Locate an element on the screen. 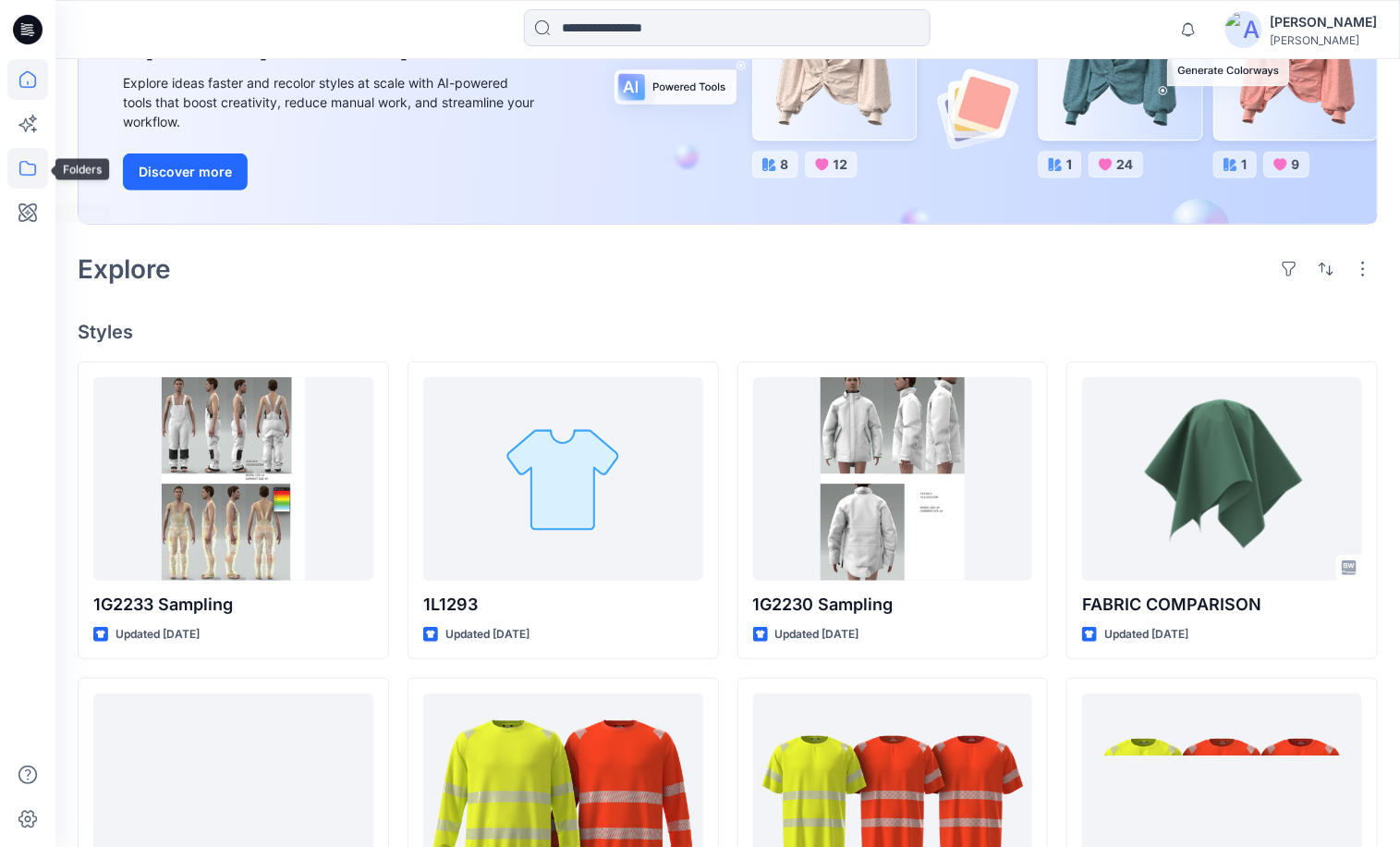 This screenshot has width=1400, height=847. p: FABRIC COMPARISON is located at coordinates (1222, 605).